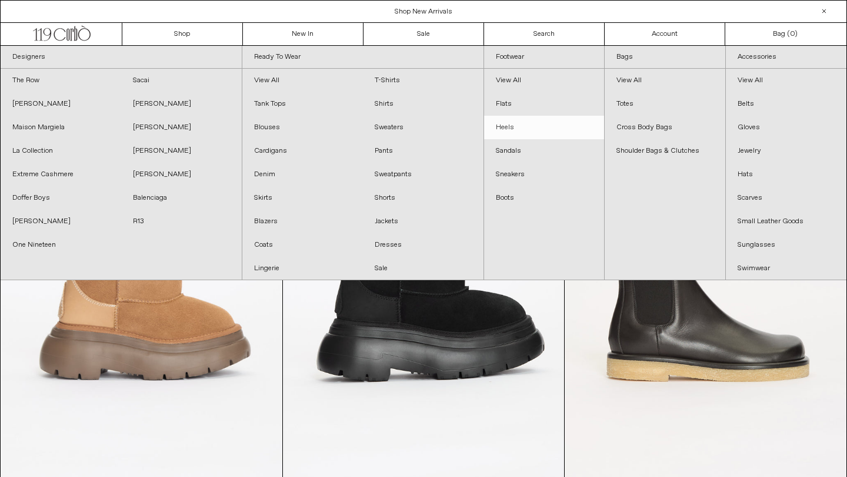 This screenshot has height=477, width=847. What do you see at coordinates (544, 175) in the screenshot?
I see `a: Sneakers` at bounding box center [544, 175].